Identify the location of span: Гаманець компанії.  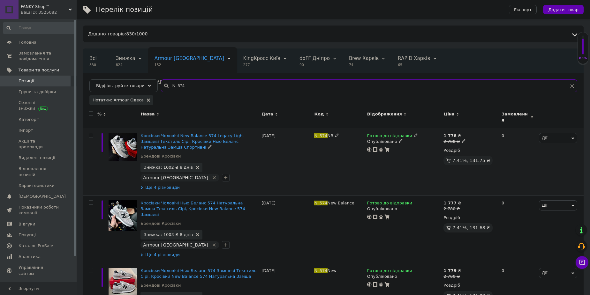
(39, 288).